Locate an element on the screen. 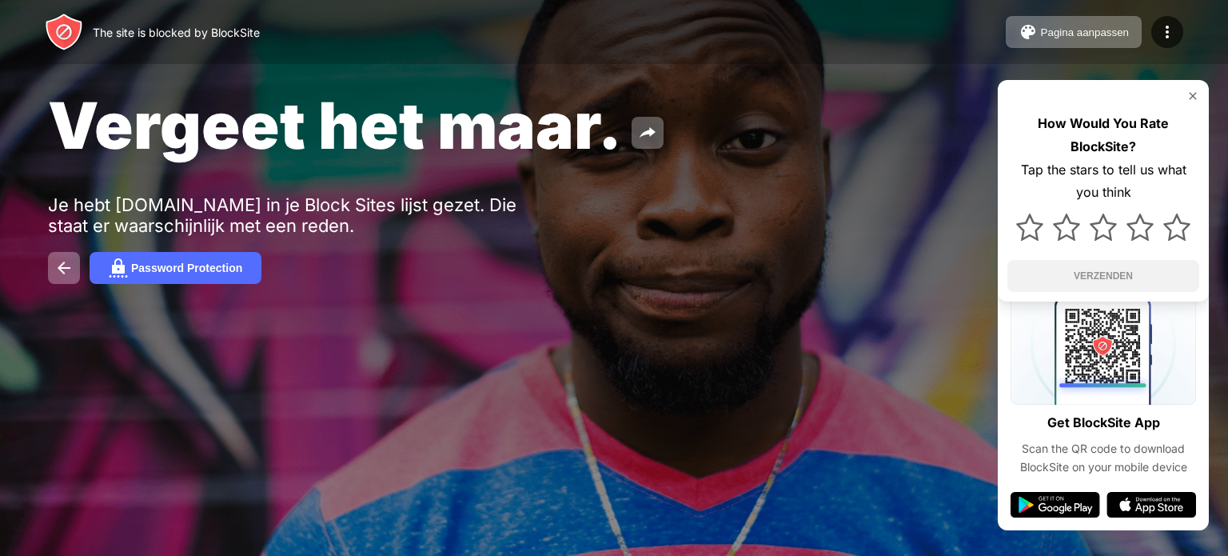 The image size is (1228, 556). img: password.svg is located at coordinates (118, 268).